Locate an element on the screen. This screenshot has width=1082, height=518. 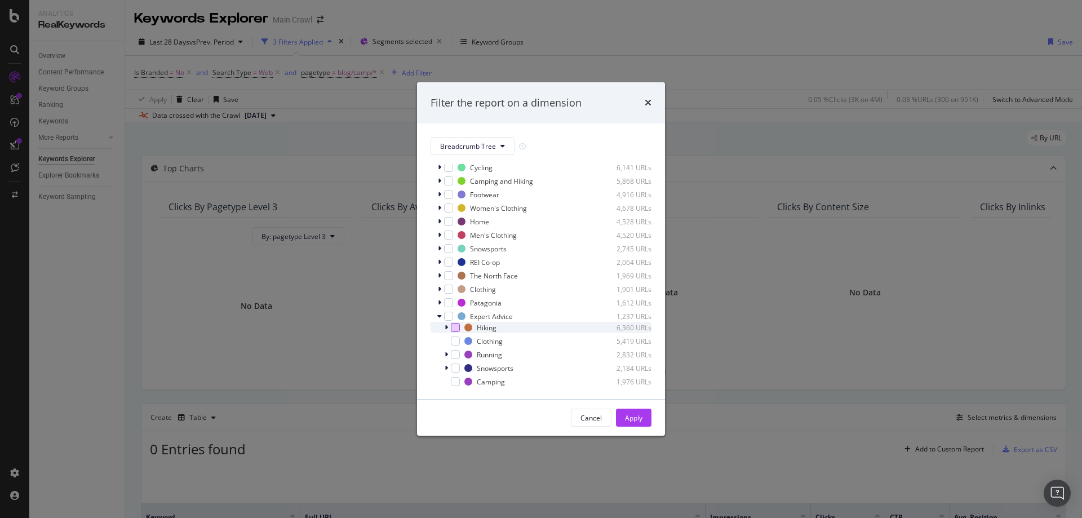
div: 4,528 URLs is located at coordinates (624, 222).